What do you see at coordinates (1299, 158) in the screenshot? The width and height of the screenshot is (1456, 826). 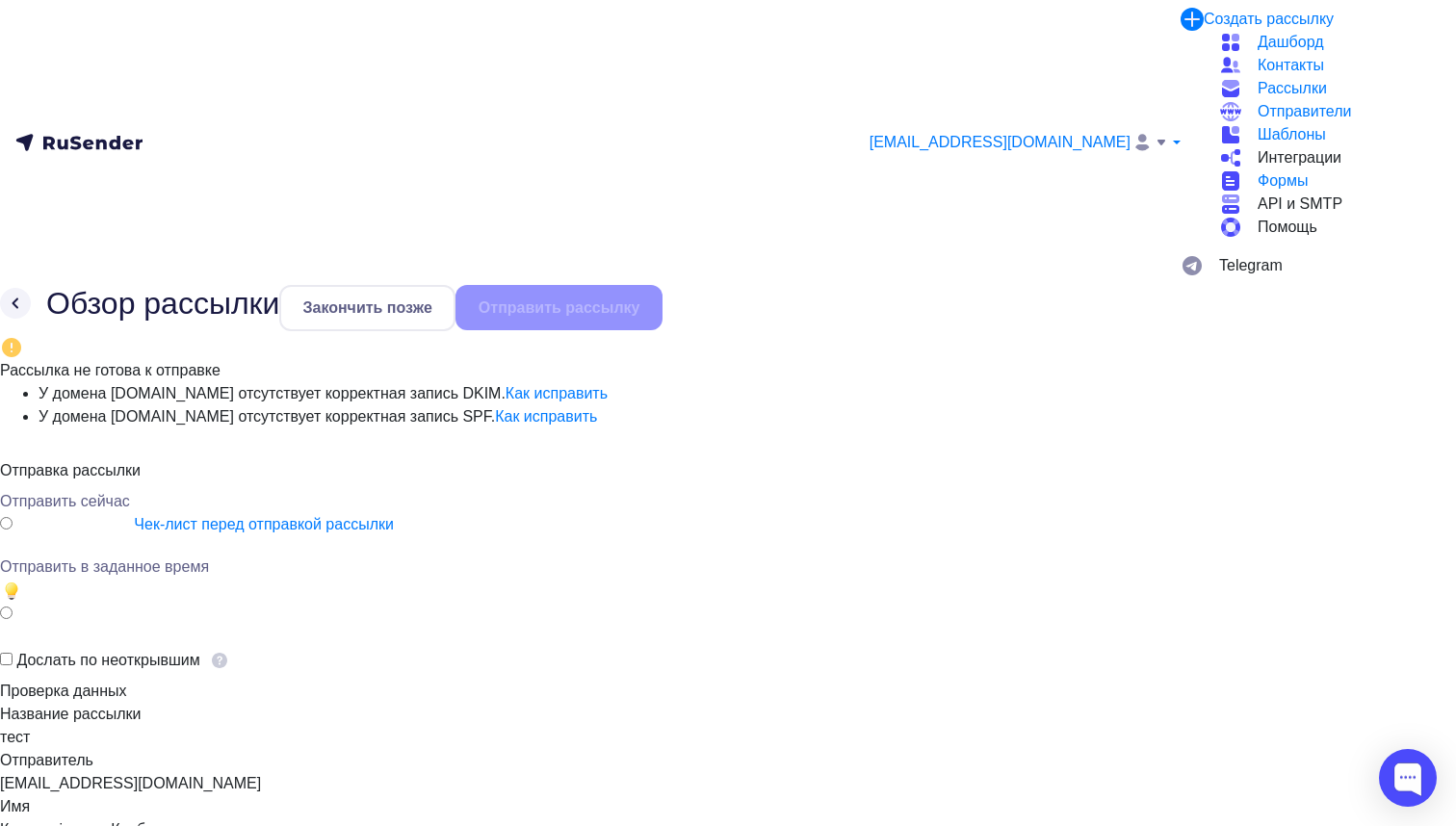 I see `span: Интеграции` at bounding box center [1299, 158].